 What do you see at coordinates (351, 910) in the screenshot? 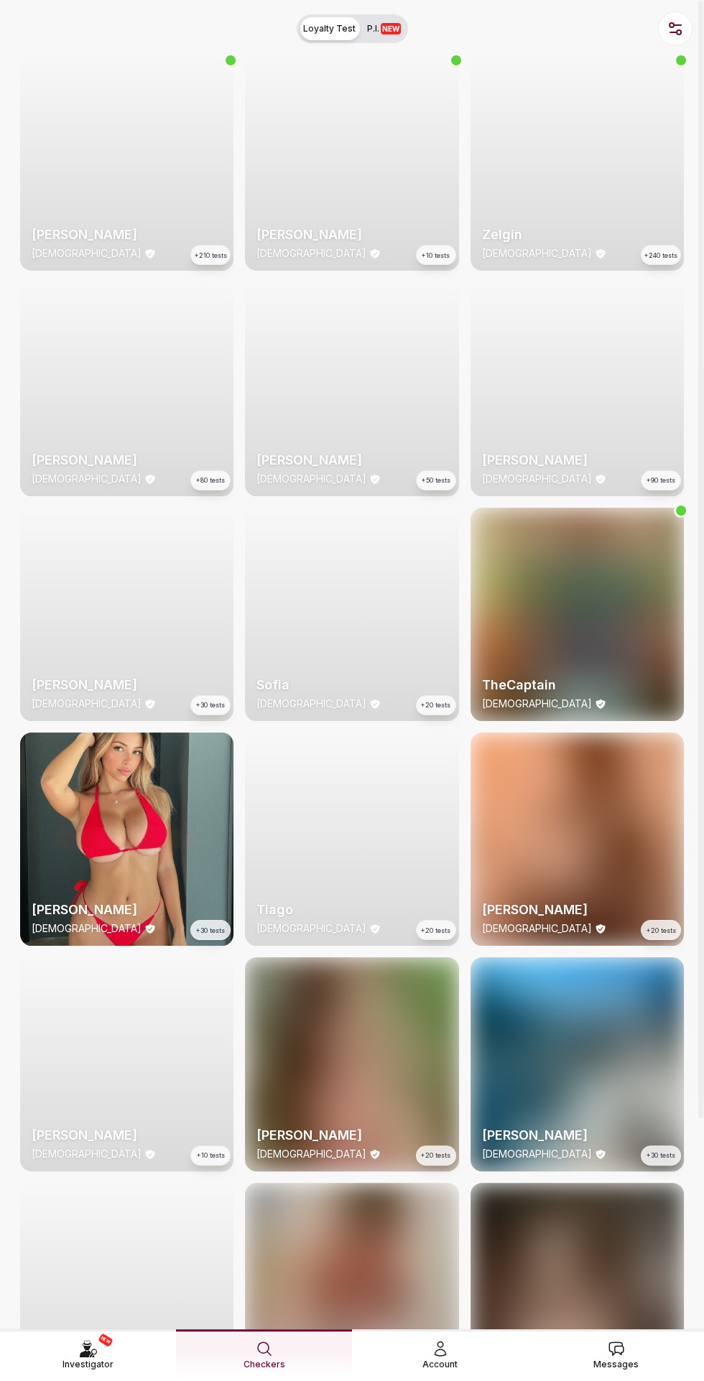
I see `h2: Tiago` at bounding box center [351, 910].